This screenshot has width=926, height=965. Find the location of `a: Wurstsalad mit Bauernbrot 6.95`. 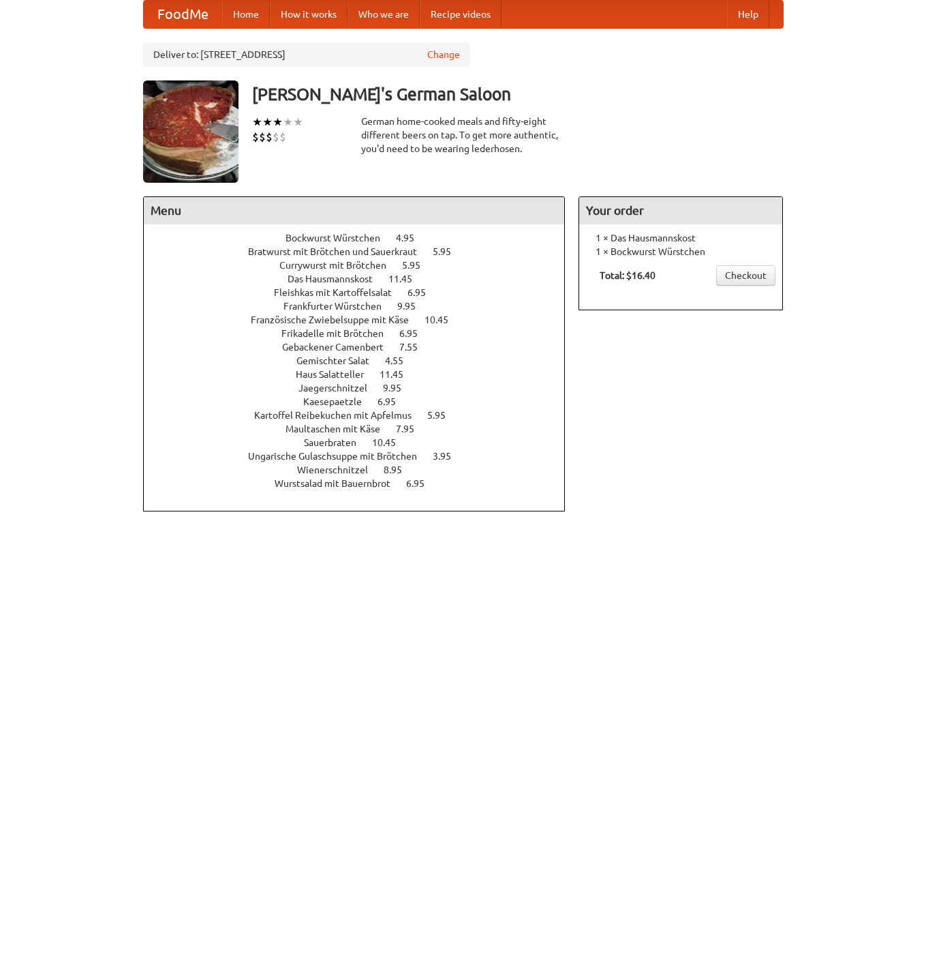

a: Wurstsalad mit Bauernbrot 6.95 is located at coordinates (362, 483).